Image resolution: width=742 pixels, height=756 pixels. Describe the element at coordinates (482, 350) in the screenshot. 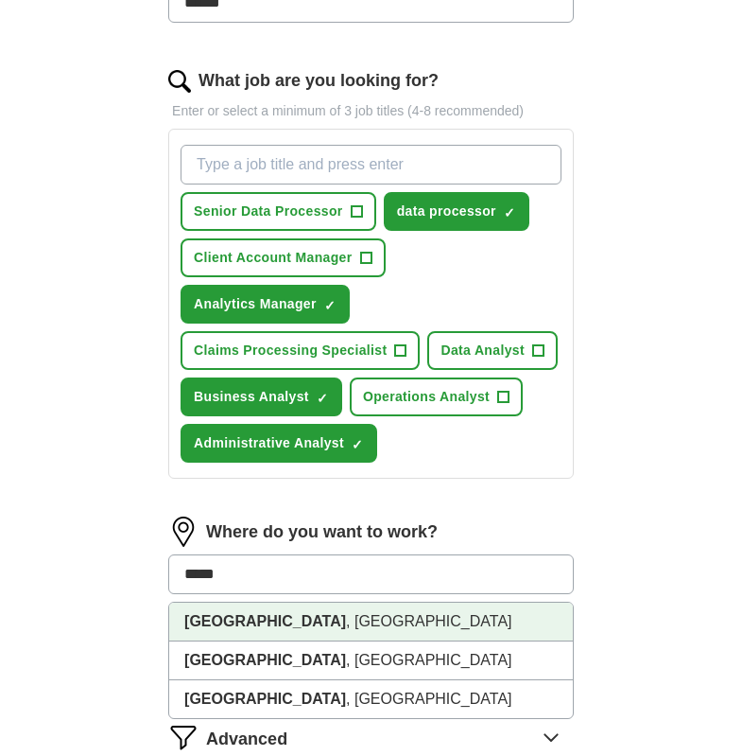

I see `span: Data Analyst` at that location.